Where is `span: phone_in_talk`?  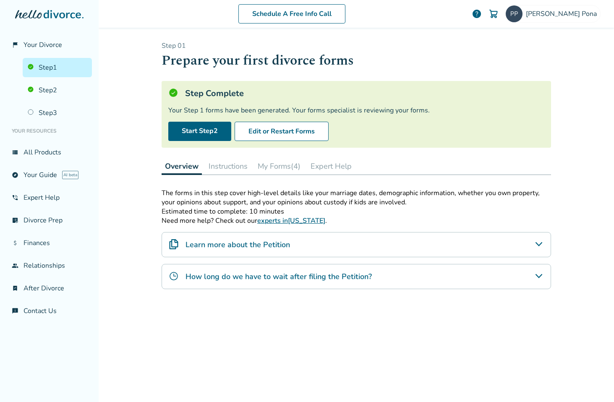 span: phone_in_talk is located at coordinates (15, 198).